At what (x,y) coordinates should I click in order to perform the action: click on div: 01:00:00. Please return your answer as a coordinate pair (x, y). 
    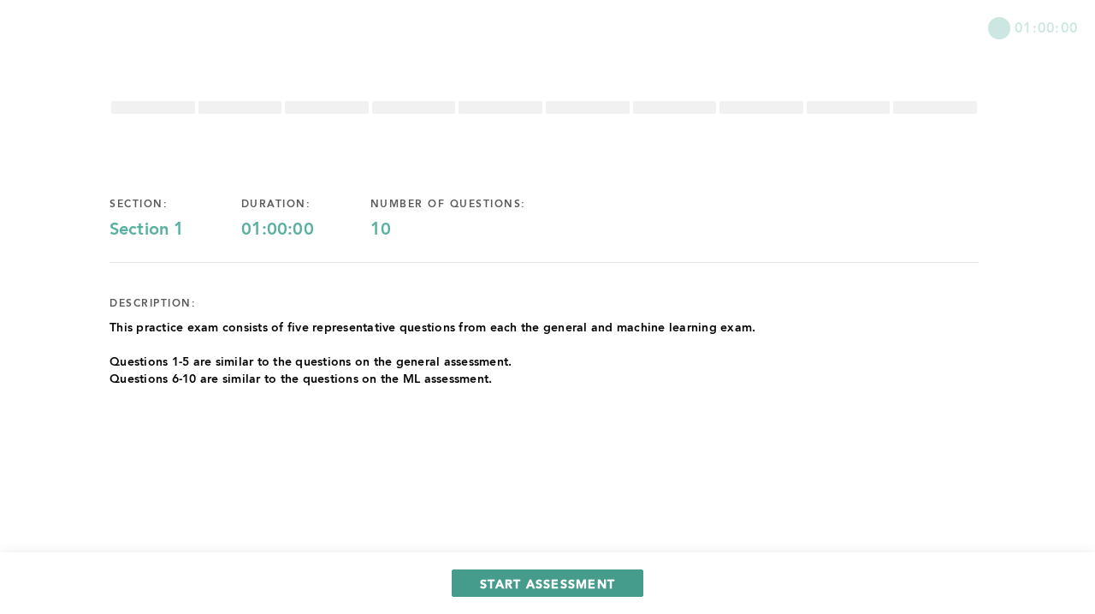
    Looking at the image, I should click on (306, 230).